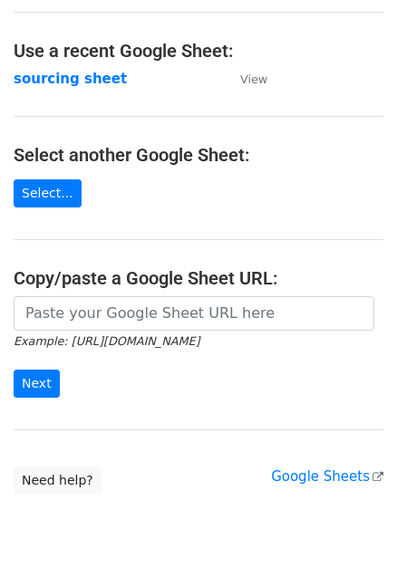 This screenshot has height=568, width=397. I want to click on small: View, so click(254, 79).